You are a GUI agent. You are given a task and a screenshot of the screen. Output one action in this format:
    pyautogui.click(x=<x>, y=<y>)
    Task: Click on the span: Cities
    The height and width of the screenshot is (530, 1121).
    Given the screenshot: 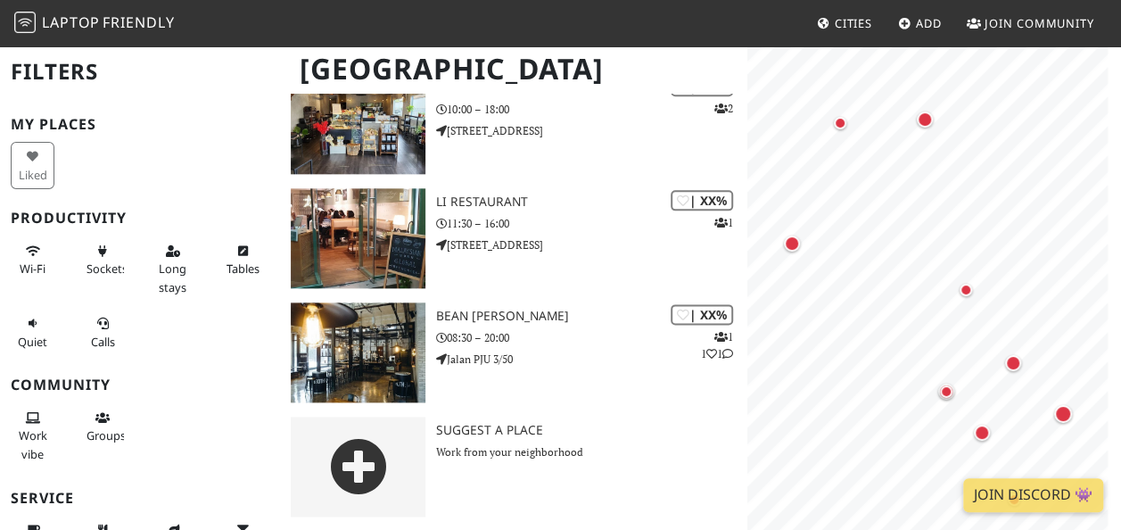 What is the action you would take?
    pyautogui.click(x=853, y=23)
    